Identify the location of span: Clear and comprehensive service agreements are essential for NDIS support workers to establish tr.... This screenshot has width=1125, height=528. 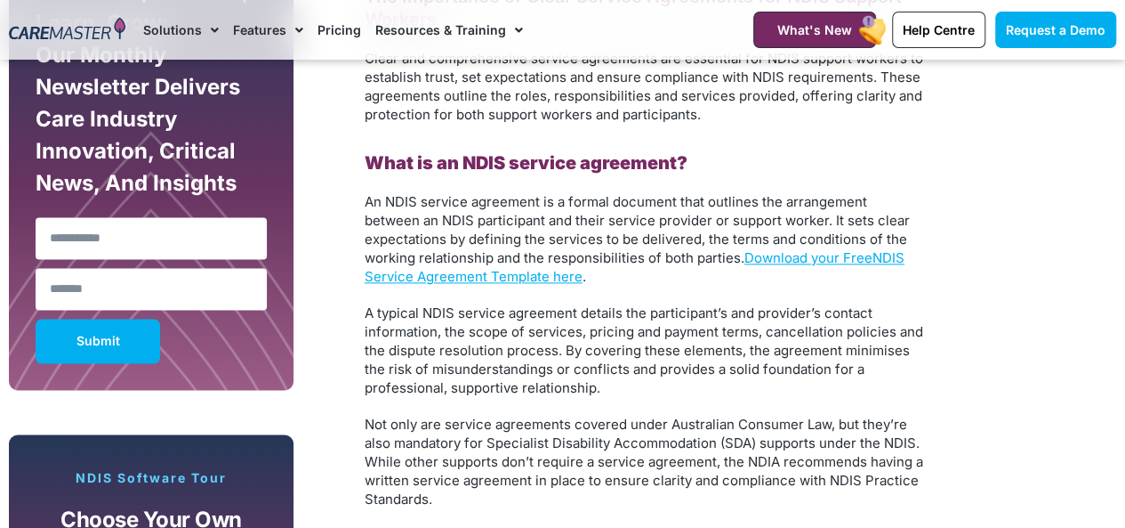
(644, 86).